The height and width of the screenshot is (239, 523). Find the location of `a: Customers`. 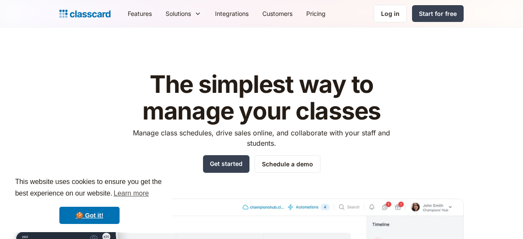

a: Customers is located at coordinates (278, 13).